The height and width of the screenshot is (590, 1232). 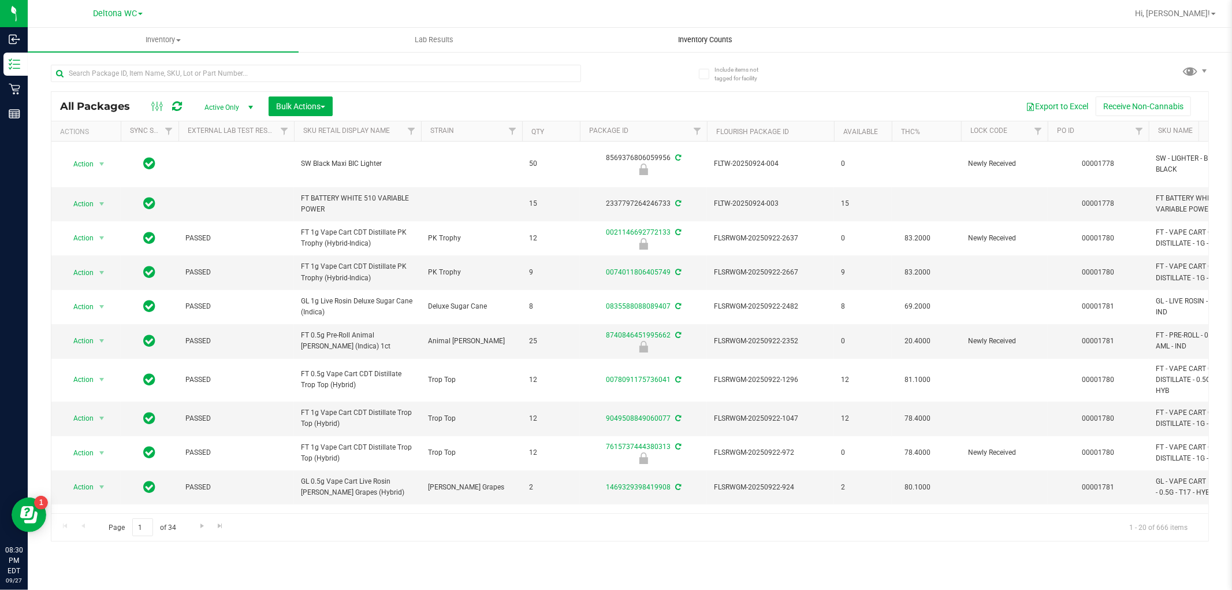 What do you see at coordinates (771, 418) in the screenshot?
I see `span: FLSRWGM-20250922-1047` at bounding box center [771, 418].